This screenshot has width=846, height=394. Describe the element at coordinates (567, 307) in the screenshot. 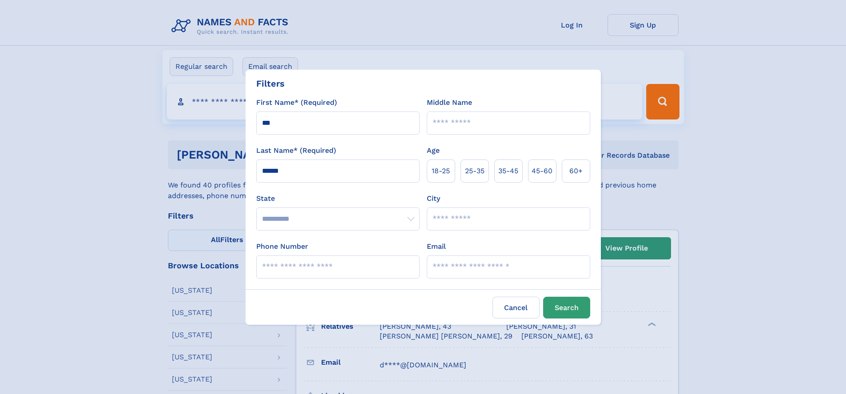

I see `button: Search` at that location.